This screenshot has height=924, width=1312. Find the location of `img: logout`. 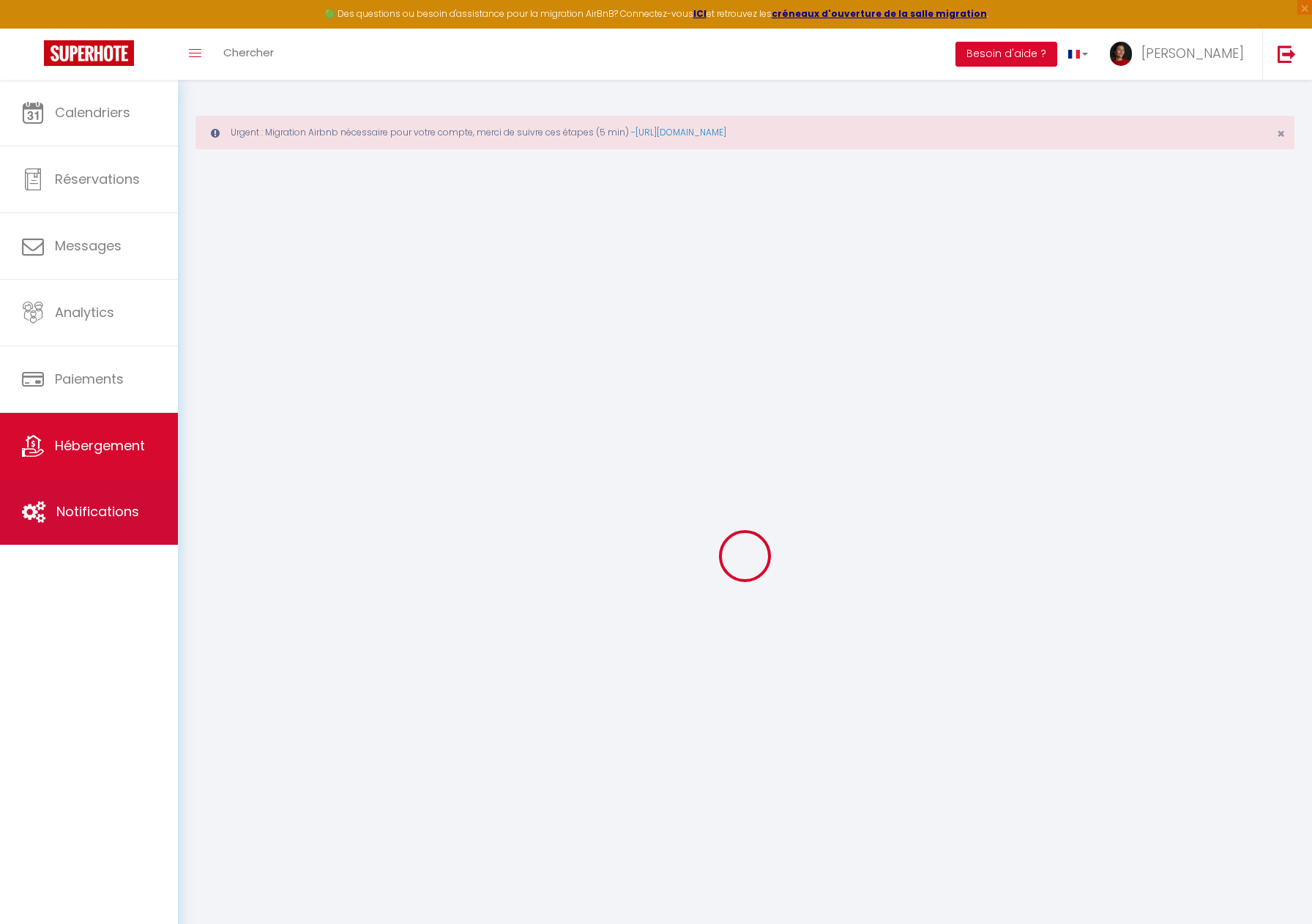

img: logout is located at coordinates (1286, 54).